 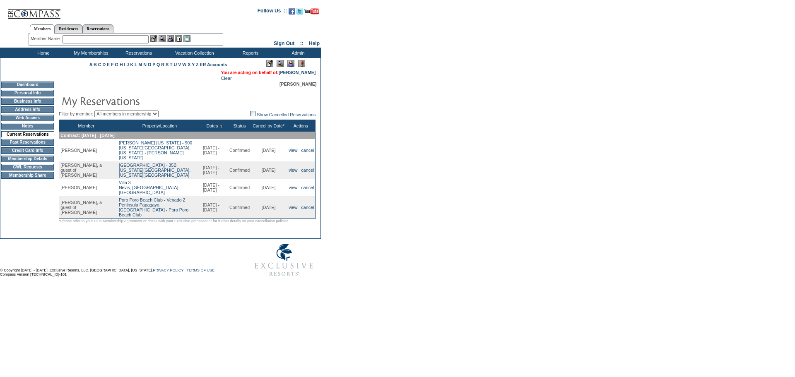 What do you see at coordinates (197, 65) in the screenshot?
I see `a: Z` at bounding box center [197, 65].